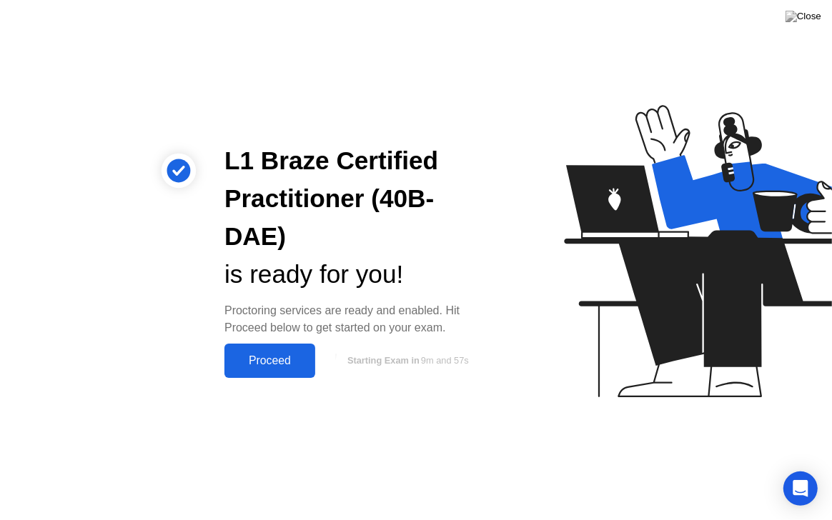 The height and width of the screenshot is (520, 832). I want to click on div: is ready for you!, so click(357, 274).